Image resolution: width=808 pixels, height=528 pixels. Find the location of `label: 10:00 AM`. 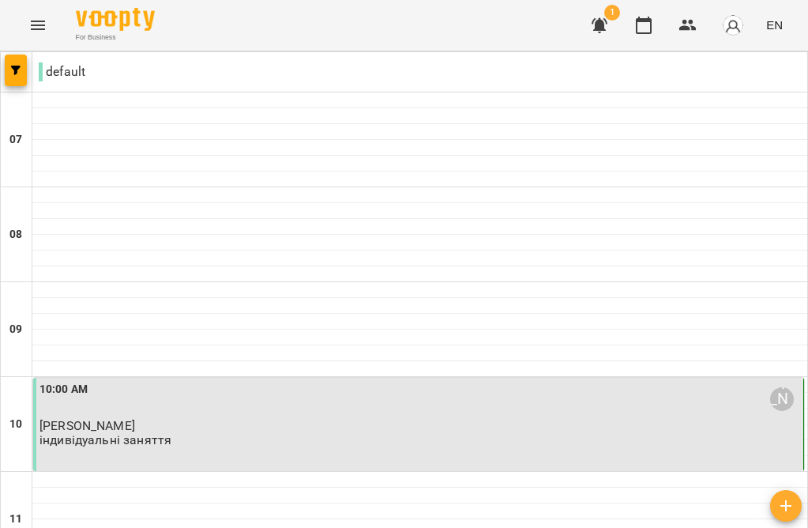

label: 10:00 AM is located at coordinates (63, 390).